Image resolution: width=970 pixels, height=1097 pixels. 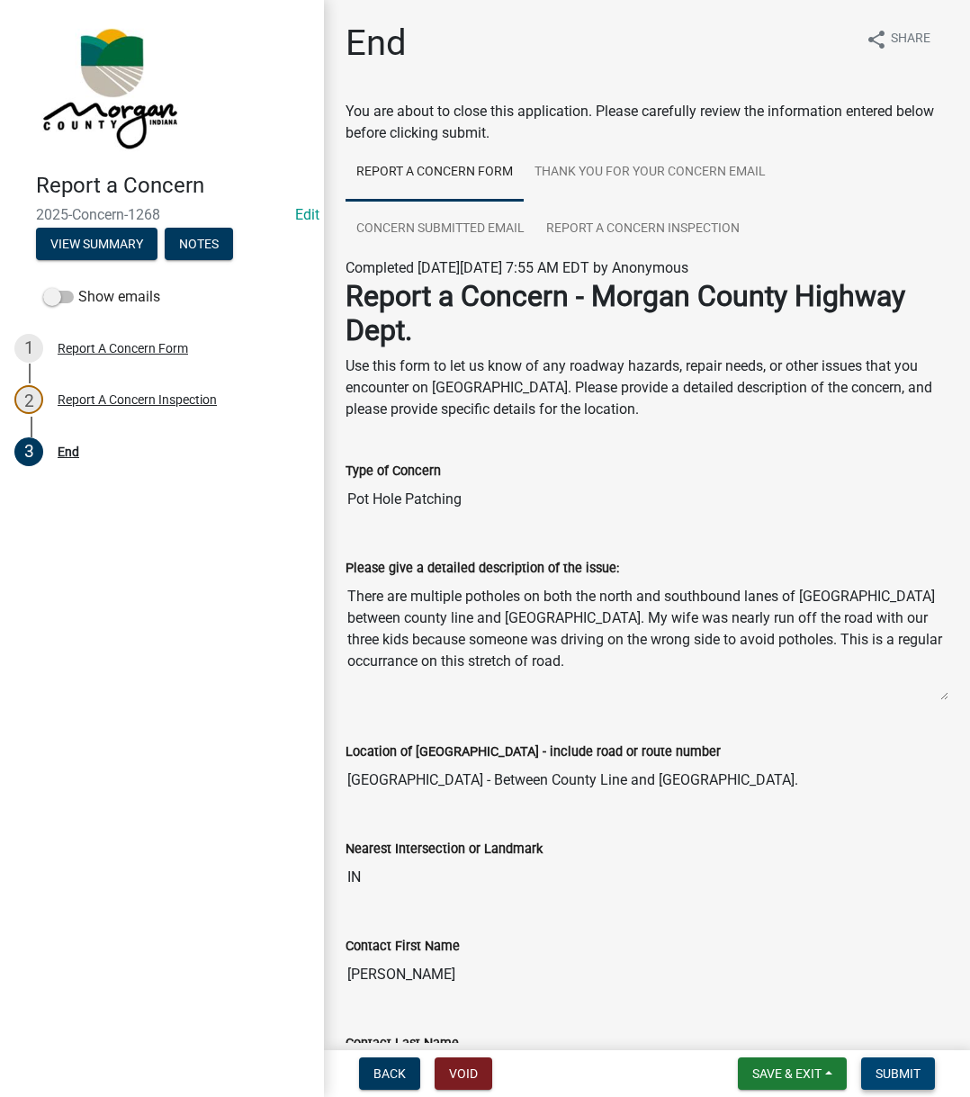 What do you see at coordinates (102, 297) in the screenshot?
I see `label: Show emails` at bounding box center [102, 297].